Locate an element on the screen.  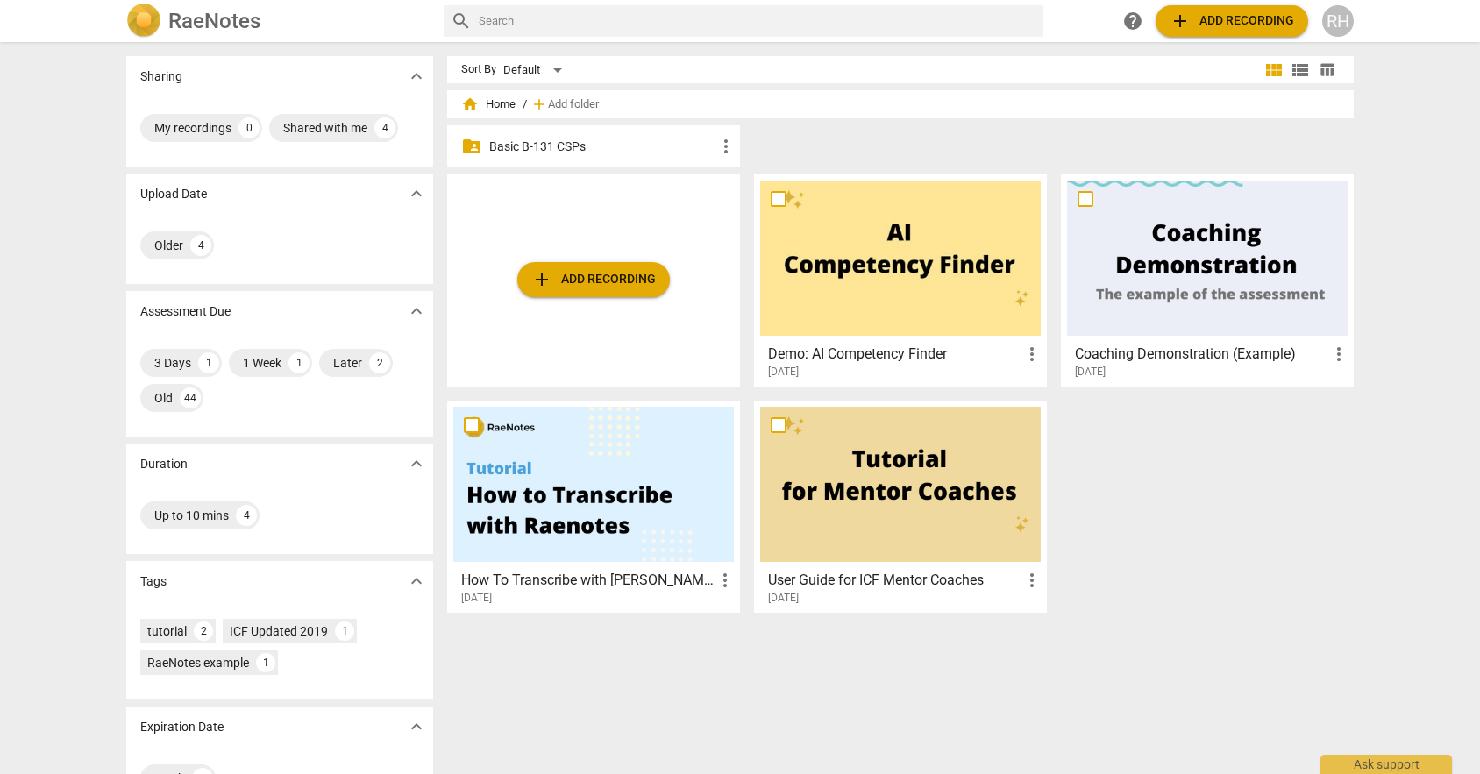
div: 3 Days is located at coordinates (173, 363).